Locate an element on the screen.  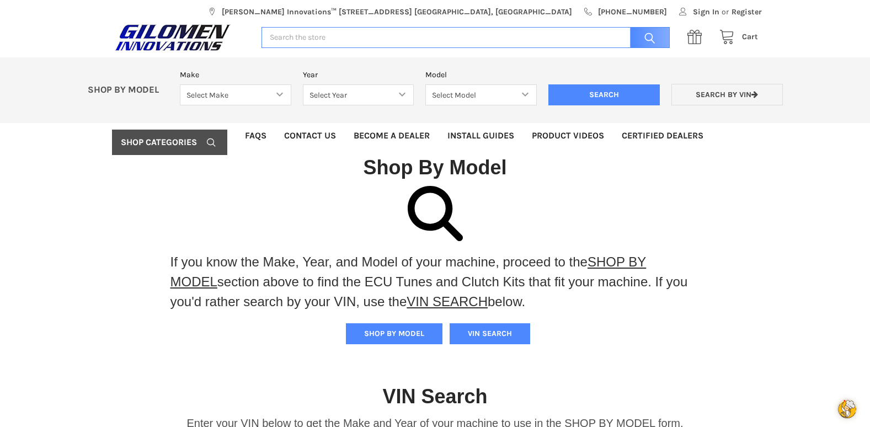
a: Product Videos is located at coordinates (568, 136).